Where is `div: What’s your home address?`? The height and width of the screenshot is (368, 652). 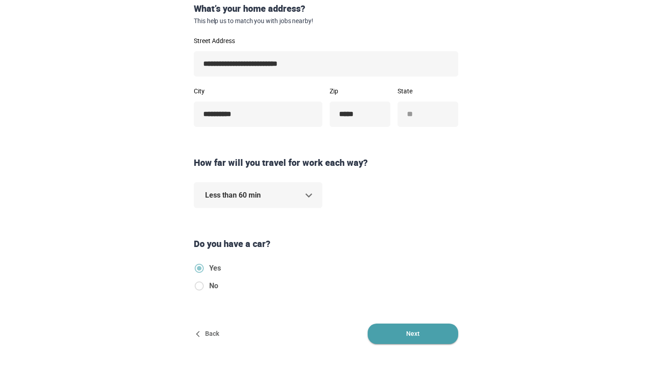
div: What’s your home address? is located at coordinates (326, 14).